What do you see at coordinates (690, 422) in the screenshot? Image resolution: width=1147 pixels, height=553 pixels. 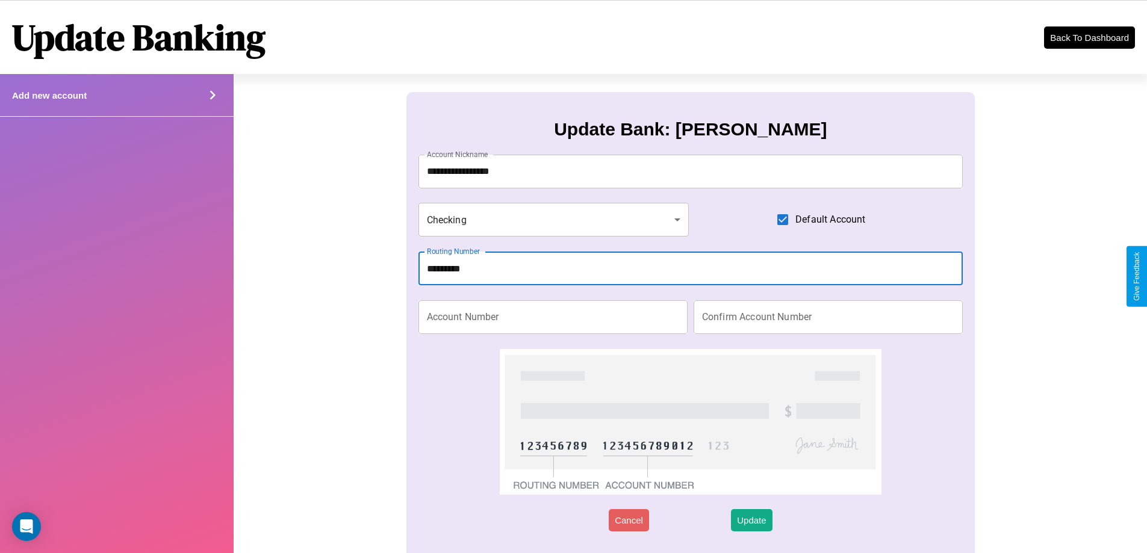 I see `img: check` at bounding box center [690, 422].